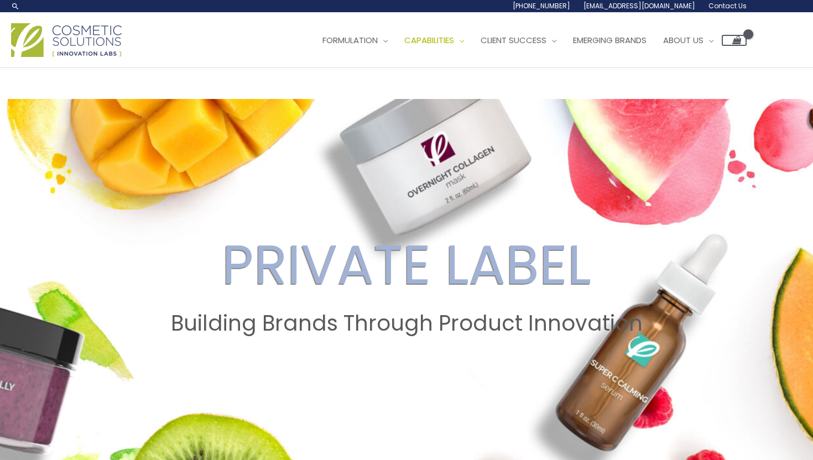 The width and height of the screenshot is (813, 460). I want to click on span: Formulation, so click(350, 40).